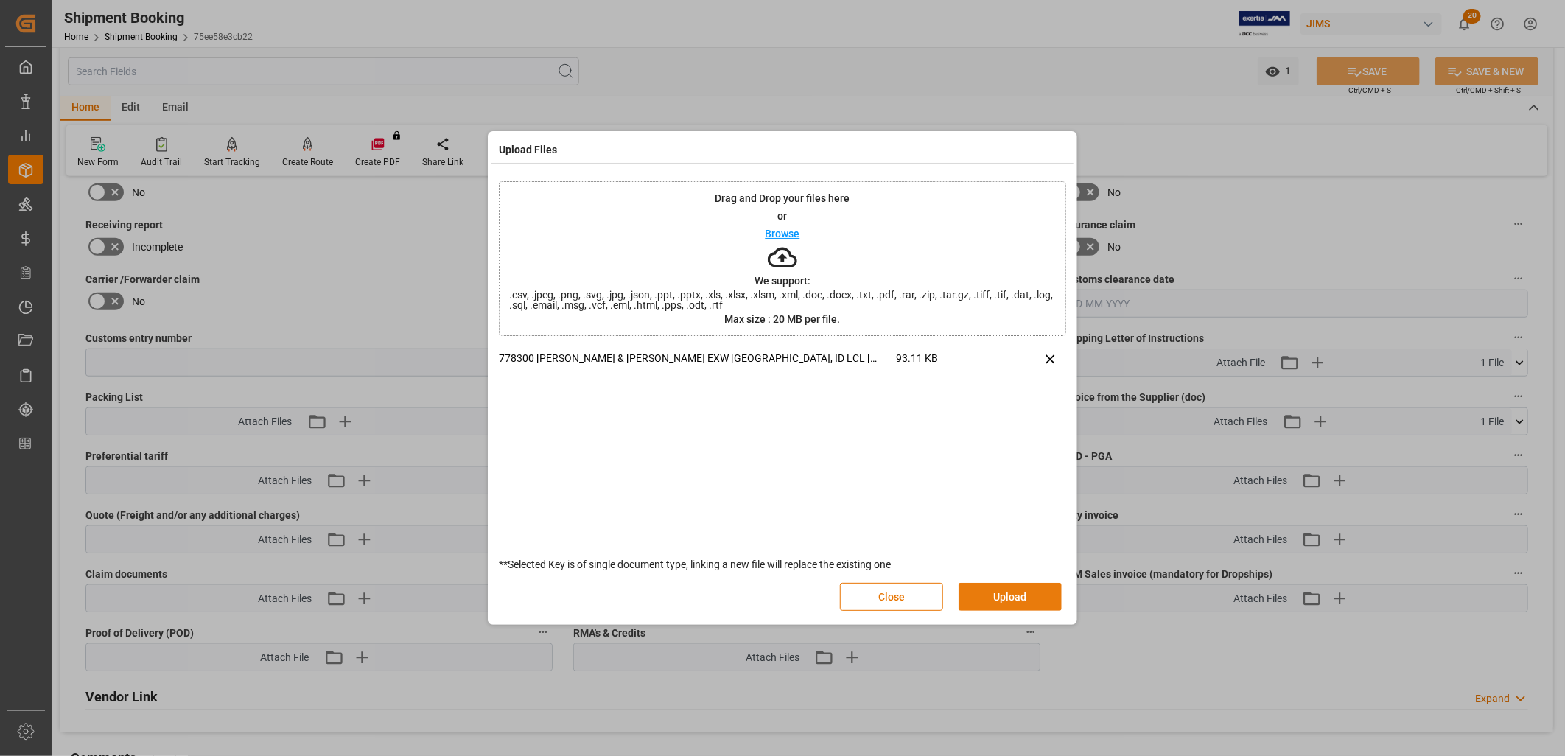 This screenshot has width=1565, height=756. What do you see at coordinates (782, 319) in the screenshot?
I see `p: Max size : 20 MB per file.` at bounding box center [782, 319].